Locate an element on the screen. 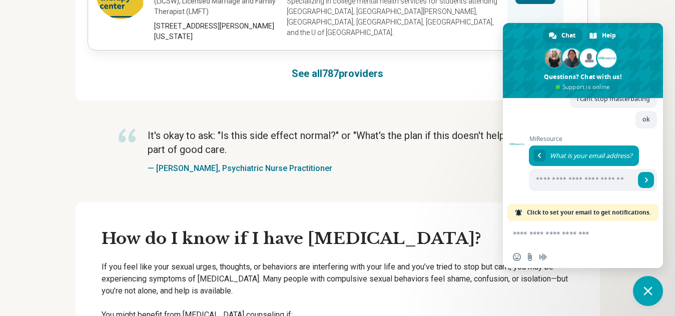 The image size is (675, 316). span: Help is located at coordinates (609, 36).